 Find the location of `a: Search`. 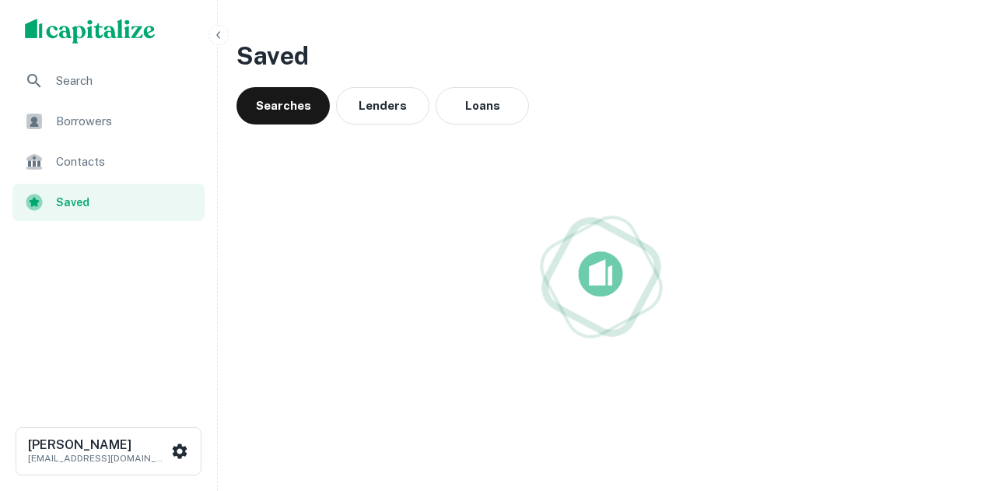

a: Search is located at coordinates (108, 81).